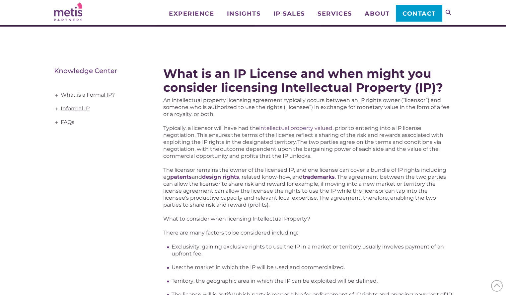 Image resolution: width=506 pixels, height=295 pixels. Describe the element at coordinates (312, 280) in the screenshot. I see `li: Territory: the geographic area in which the IP can be exploited will be defined.` at that location.